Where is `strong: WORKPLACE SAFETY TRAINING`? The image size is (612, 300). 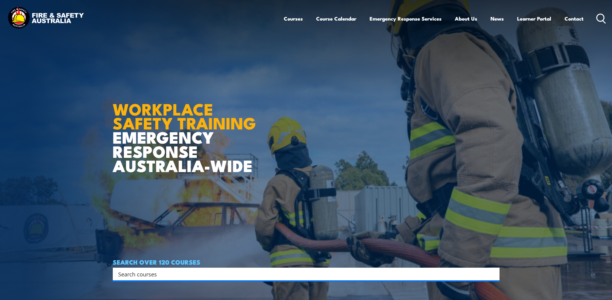
strong: WORKPLACE SAFETY TRAINING is located at coordinates (184, 116).